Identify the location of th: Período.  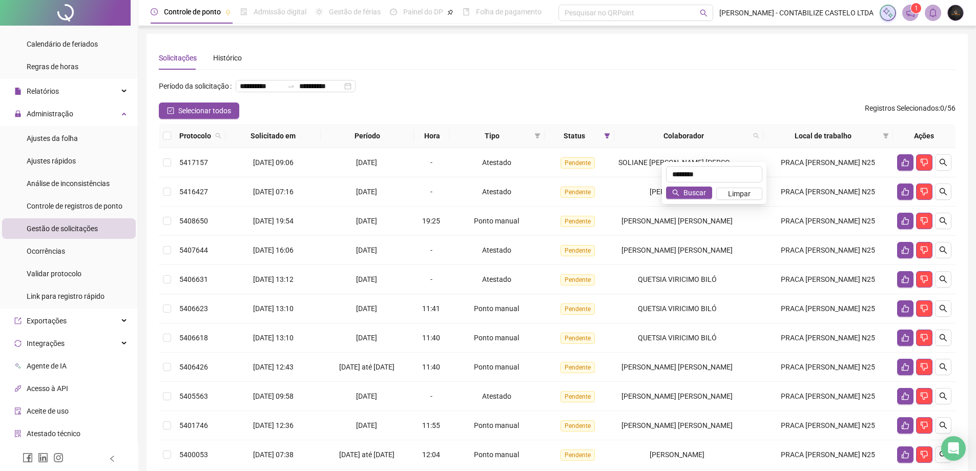
(367, 136).